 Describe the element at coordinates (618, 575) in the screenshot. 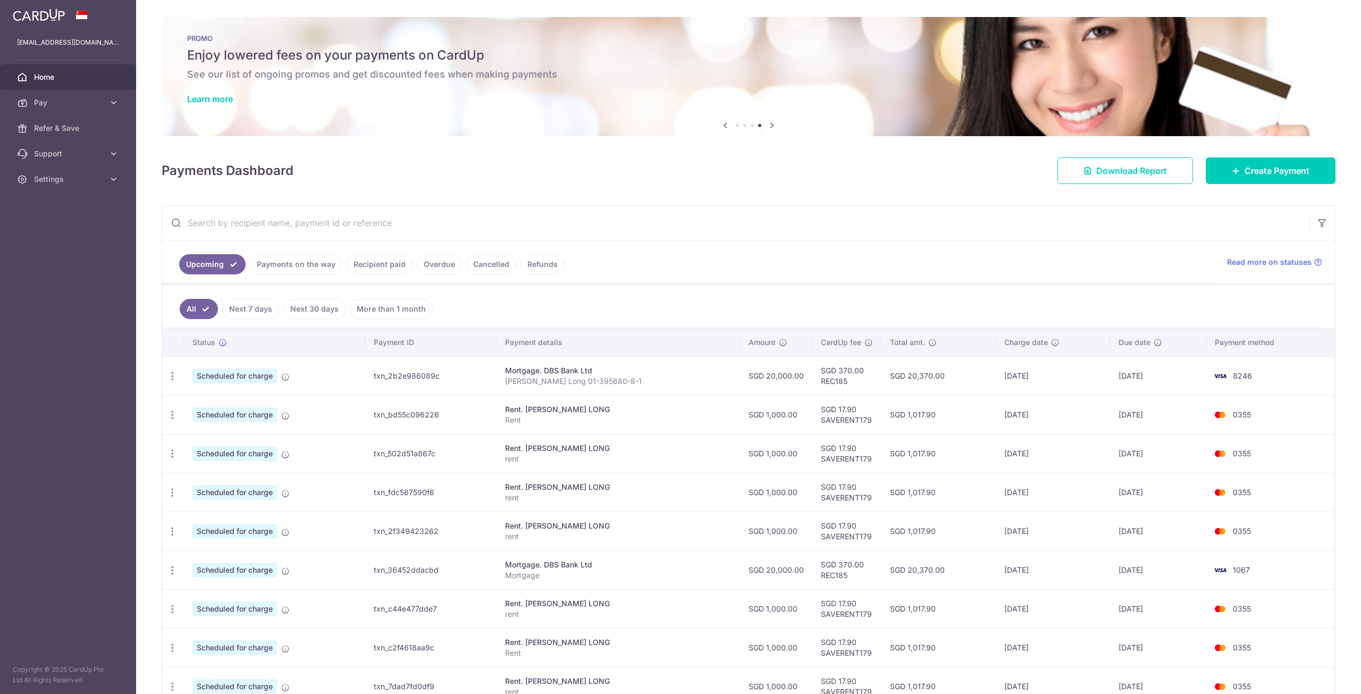

I see `p: Mortgage` at that location.